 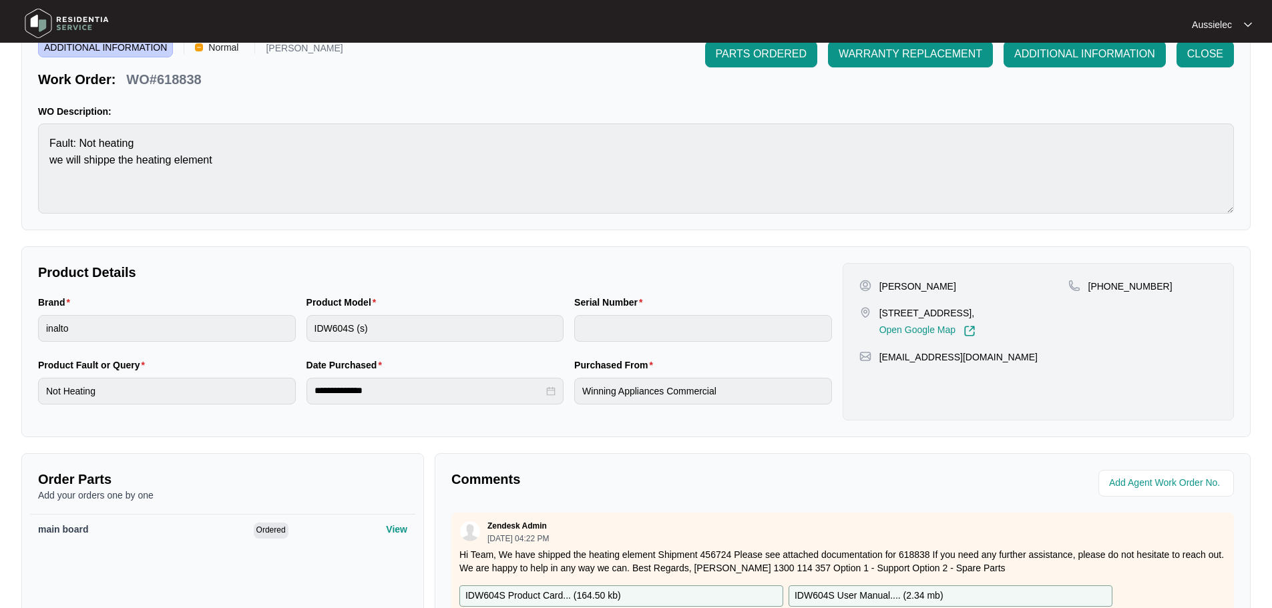 What do you see at coordinates (63, 530) in the screenshot?
I see `span: main board` at bounding box center [63, 530].